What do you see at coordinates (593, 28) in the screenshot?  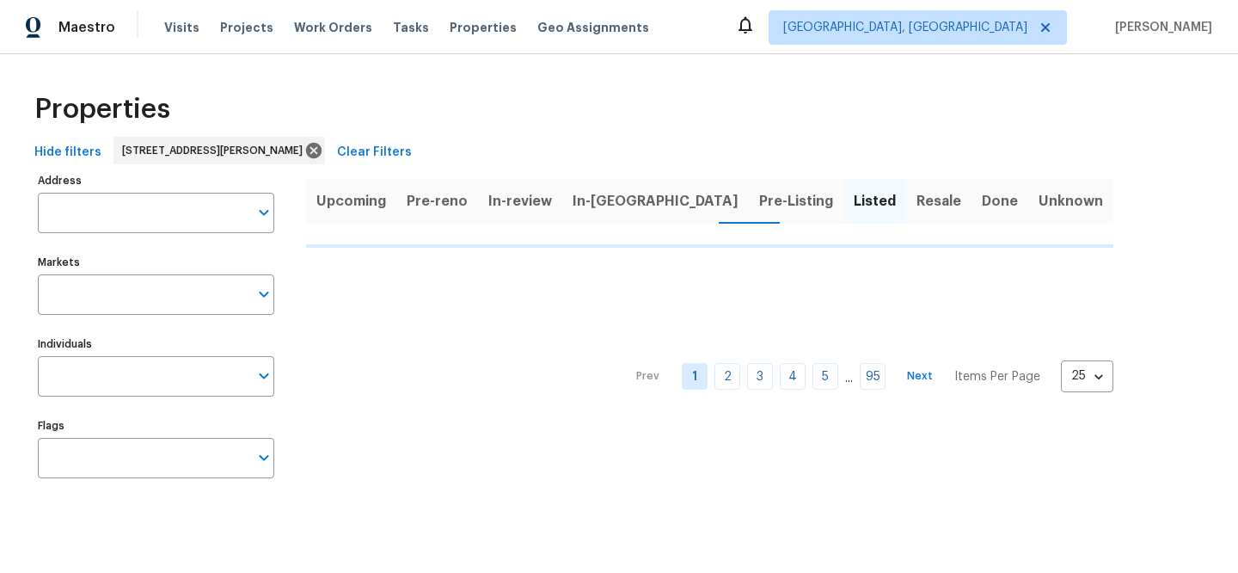 I see `span: Geo Assignments` at bounding box center [593, 28].